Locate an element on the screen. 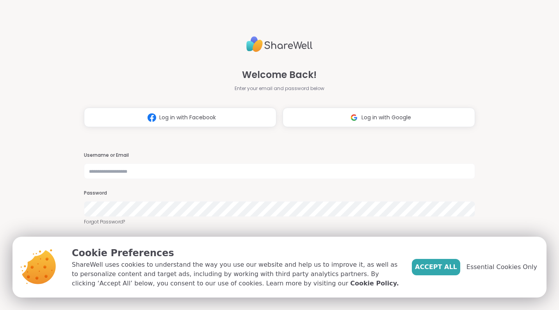 Image resolution: width=559 pixels, height=310 pixels. span: Enter your email and password below is located at coordinates (279, 89).